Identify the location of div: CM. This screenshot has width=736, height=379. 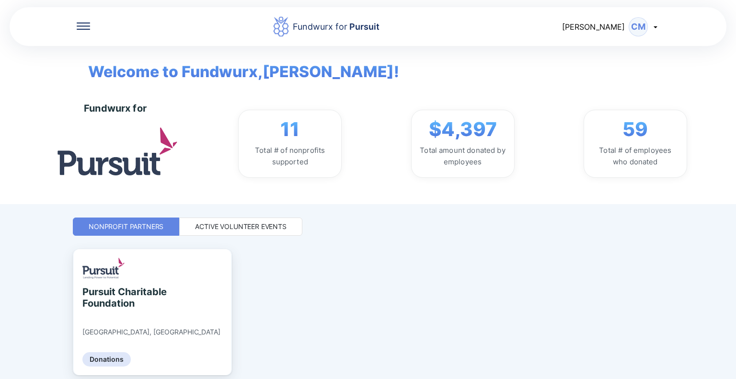
(638, 27).